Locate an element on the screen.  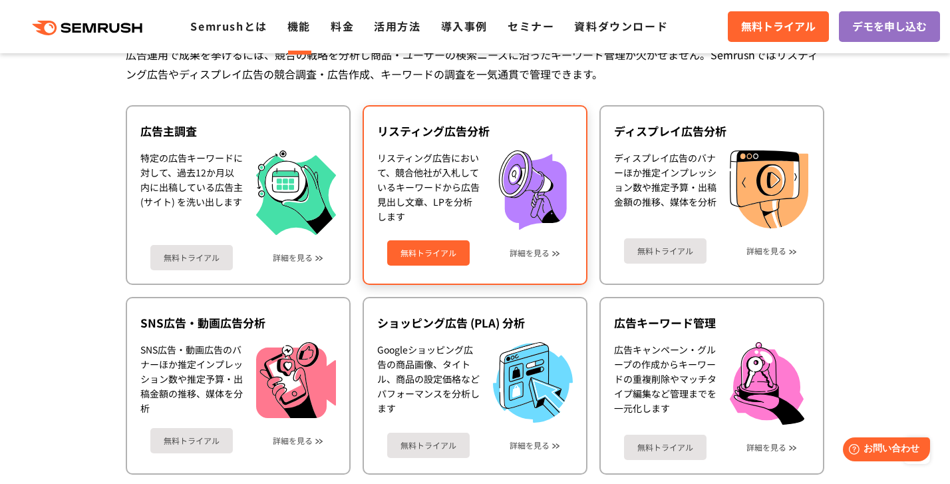
img: 広告キーワード管理 is located at coordinates (767, 383).